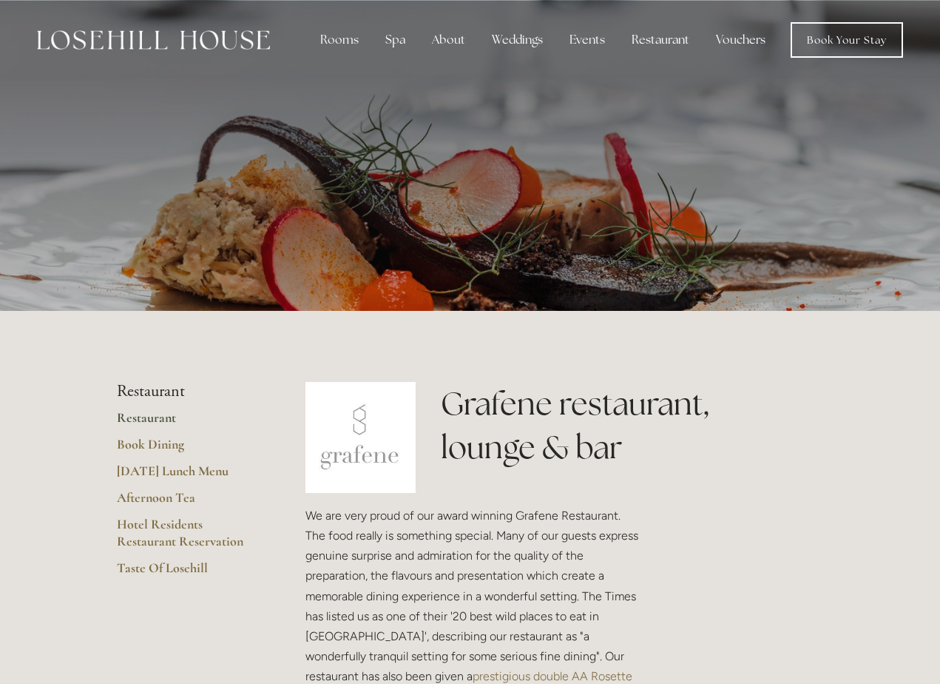 This screenshot has height=684, width=940. I want to click on div: Spa, so click(395, 40).